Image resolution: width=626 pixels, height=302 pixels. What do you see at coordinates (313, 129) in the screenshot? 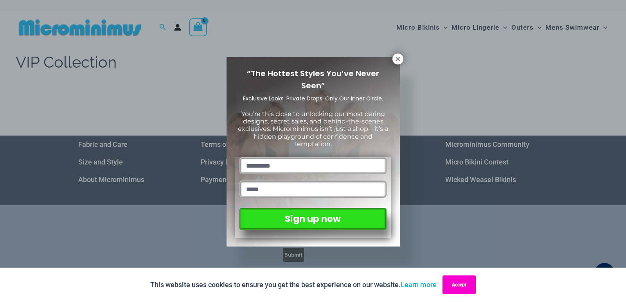
I see `span: You’re this close to unlocking our most daring designs, secret sales, and behind-the-scenes exclu...` at bounding box center [313, 129].